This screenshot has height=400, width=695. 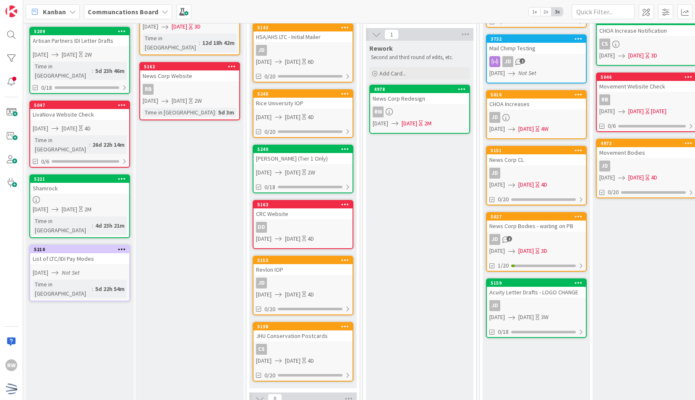 I want to click on div: 5162, so click(x=190, y=67).